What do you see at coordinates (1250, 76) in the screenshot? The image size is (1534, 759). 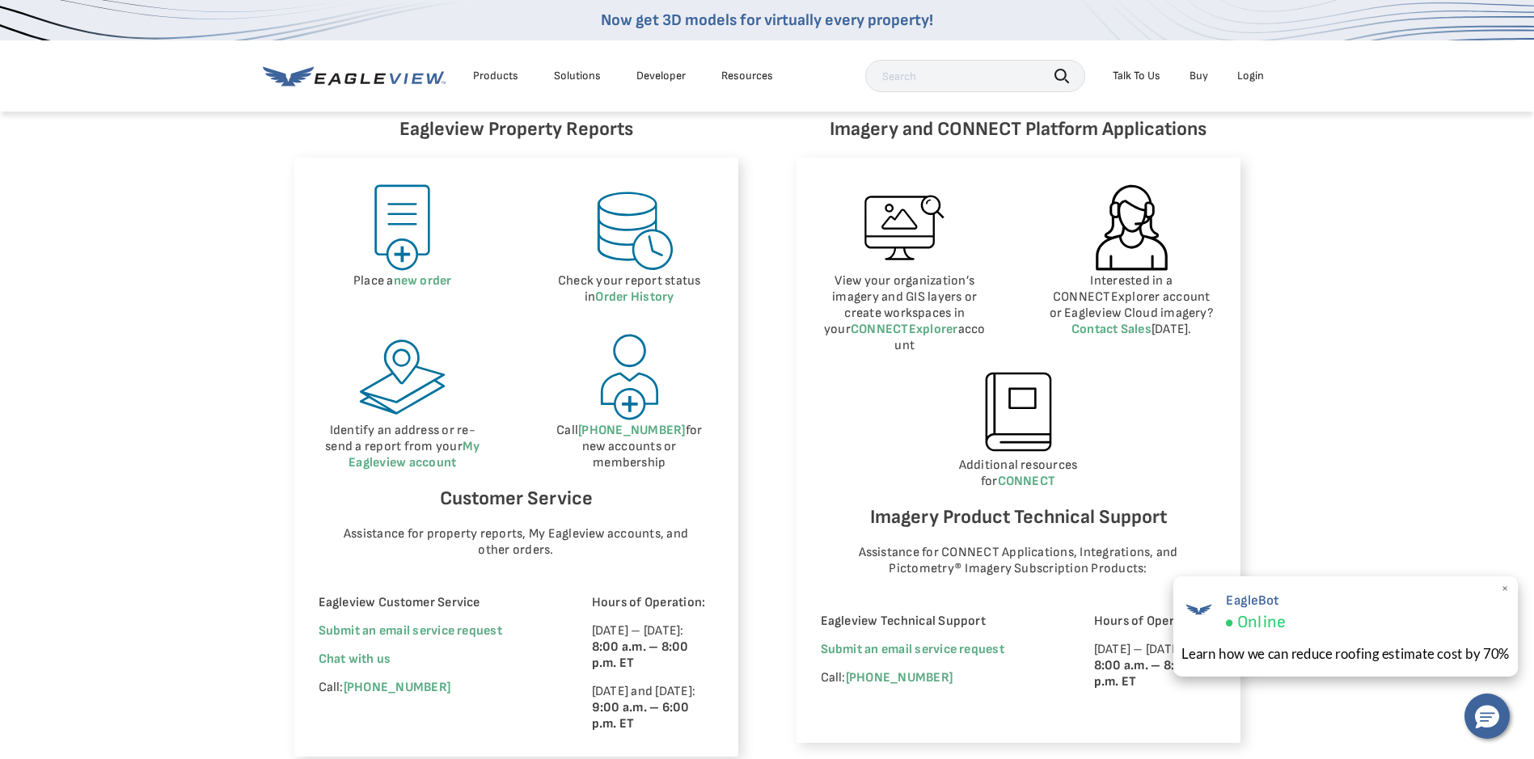 I see `div: Login` at bounding box center [1250, 76].